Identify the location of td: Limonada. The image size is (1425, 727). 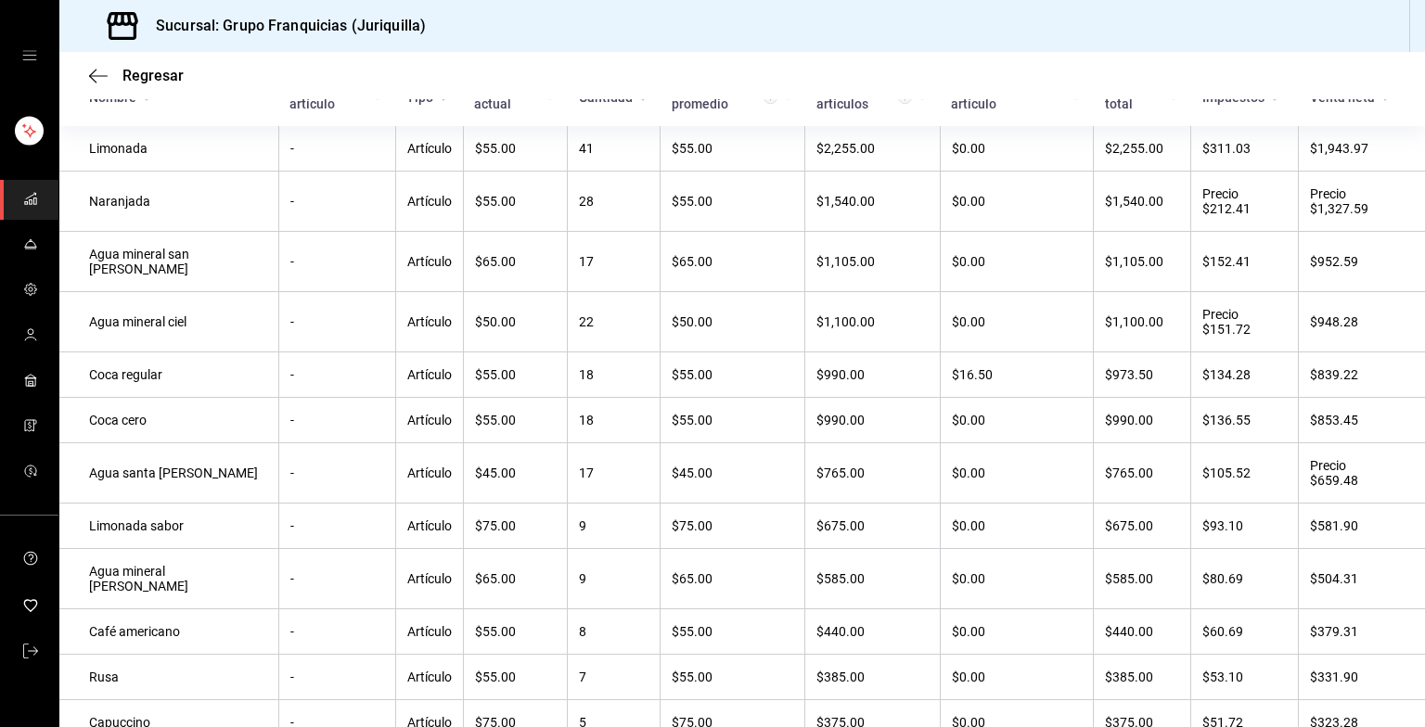
(169, 148).